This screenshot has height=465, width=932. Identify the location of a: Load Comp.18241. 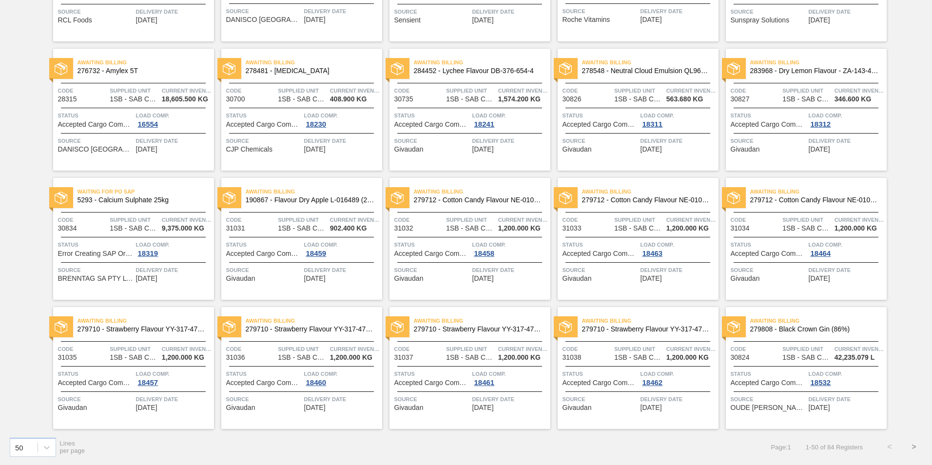
(510, 119).